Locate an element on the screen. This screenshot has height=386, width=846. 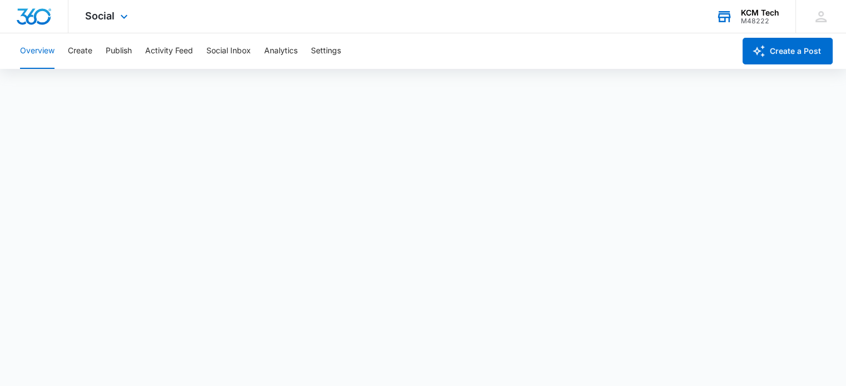
button: Settings is located at coordinates (326, 51).